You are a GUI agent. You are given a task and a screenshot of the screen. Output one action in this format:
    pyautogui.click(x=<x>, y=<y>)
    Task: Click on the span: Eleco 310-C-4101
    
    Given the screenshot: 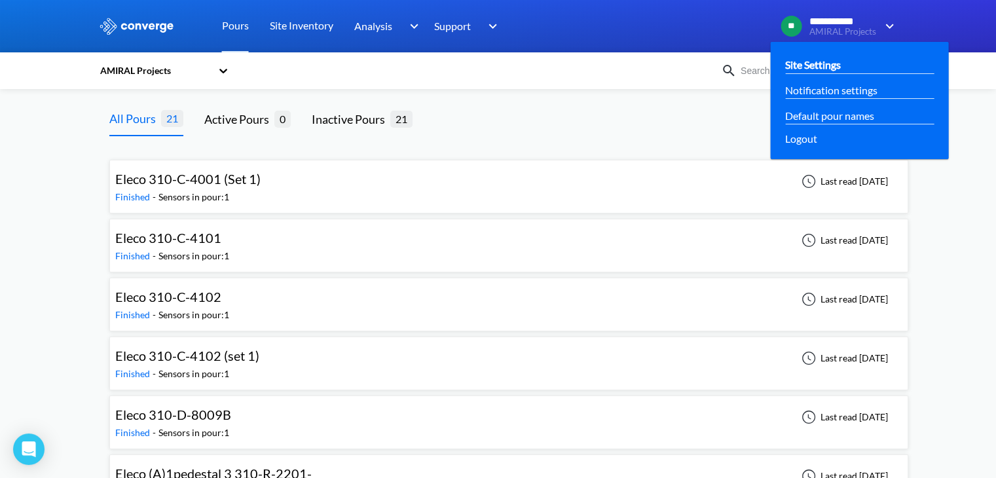 What is the action you would take?
    pyautogui.click(x=168, y=238)
    